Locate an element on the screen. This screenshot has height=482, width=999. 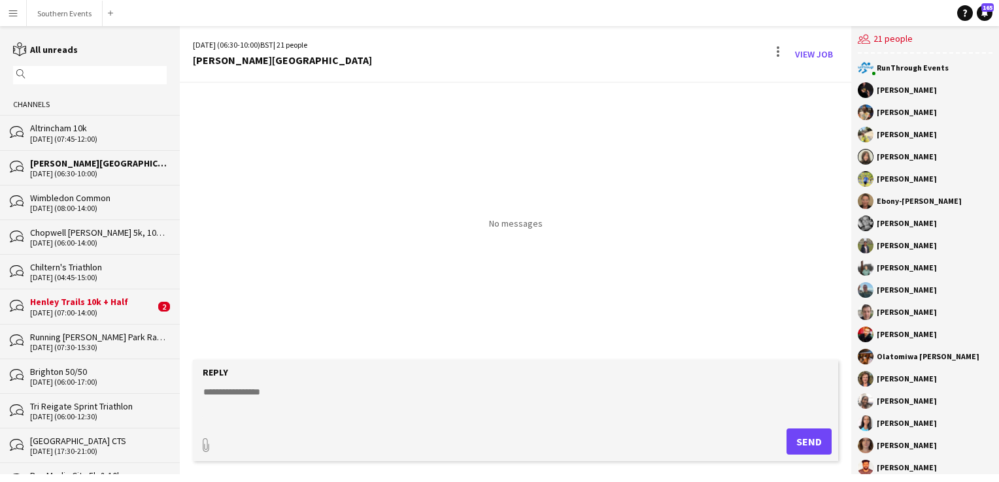
label: Reply is located at coordinates (215, 373).